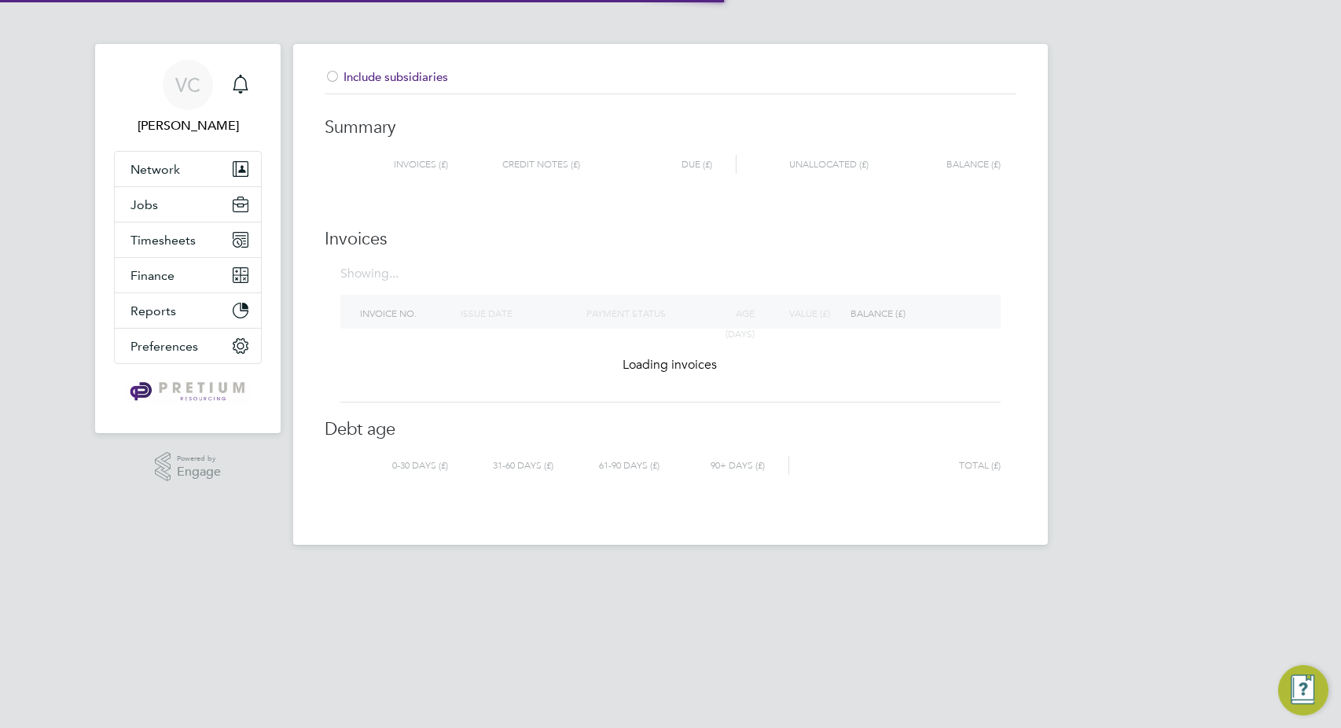 Image resolution: width=1341 pixels, height=728 pixels. What do you see at coordinates (187, 392) in the screenshot?
I see `img: pretium-logo-retina.png` at bounding box center [187, 392].